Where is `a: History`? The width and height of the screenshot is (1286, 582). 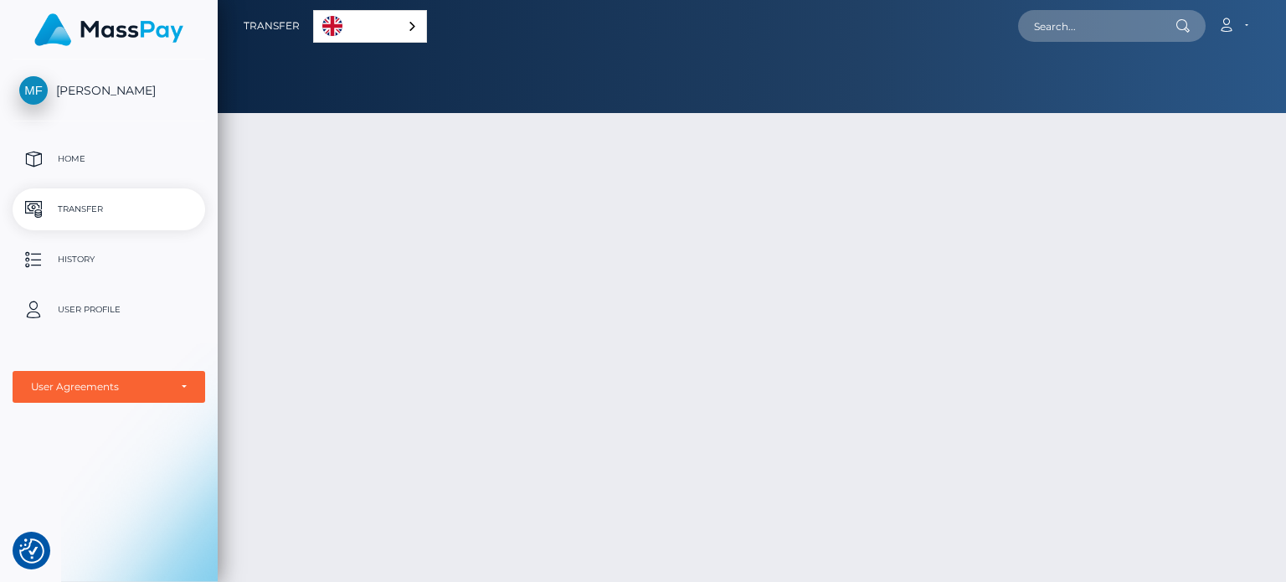 a: History is located at coordinates (109, 260).